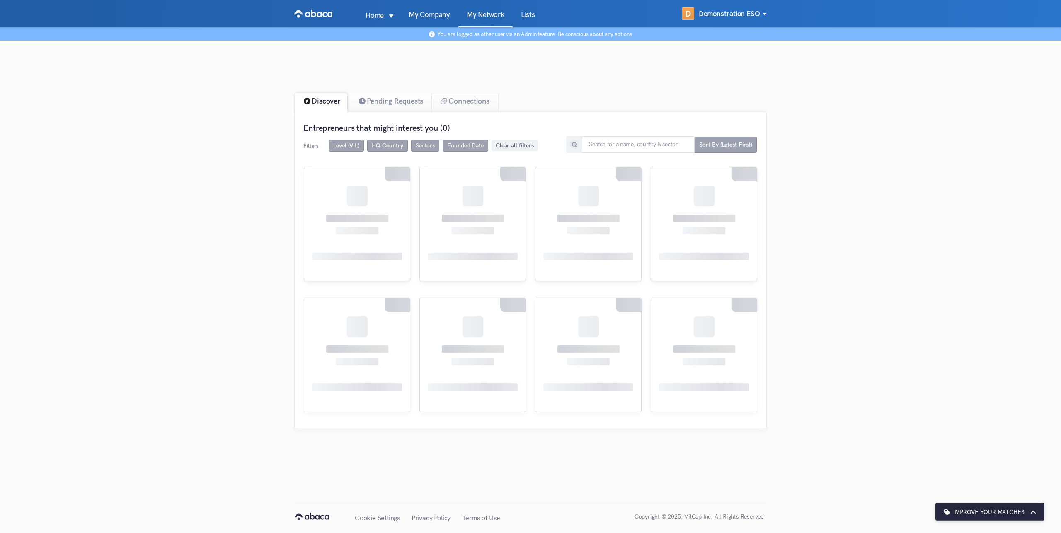  I want to click on img: Icon - icon-connected, so click(444, 101).